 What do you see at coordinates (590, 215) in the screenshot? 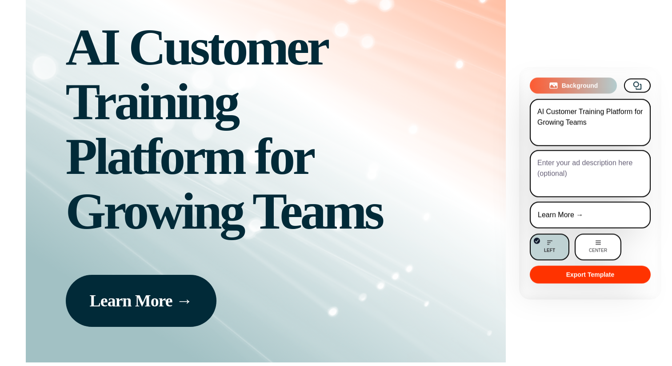
I see `input: Enter your CTA text here...` at bounding box center [590, 215].